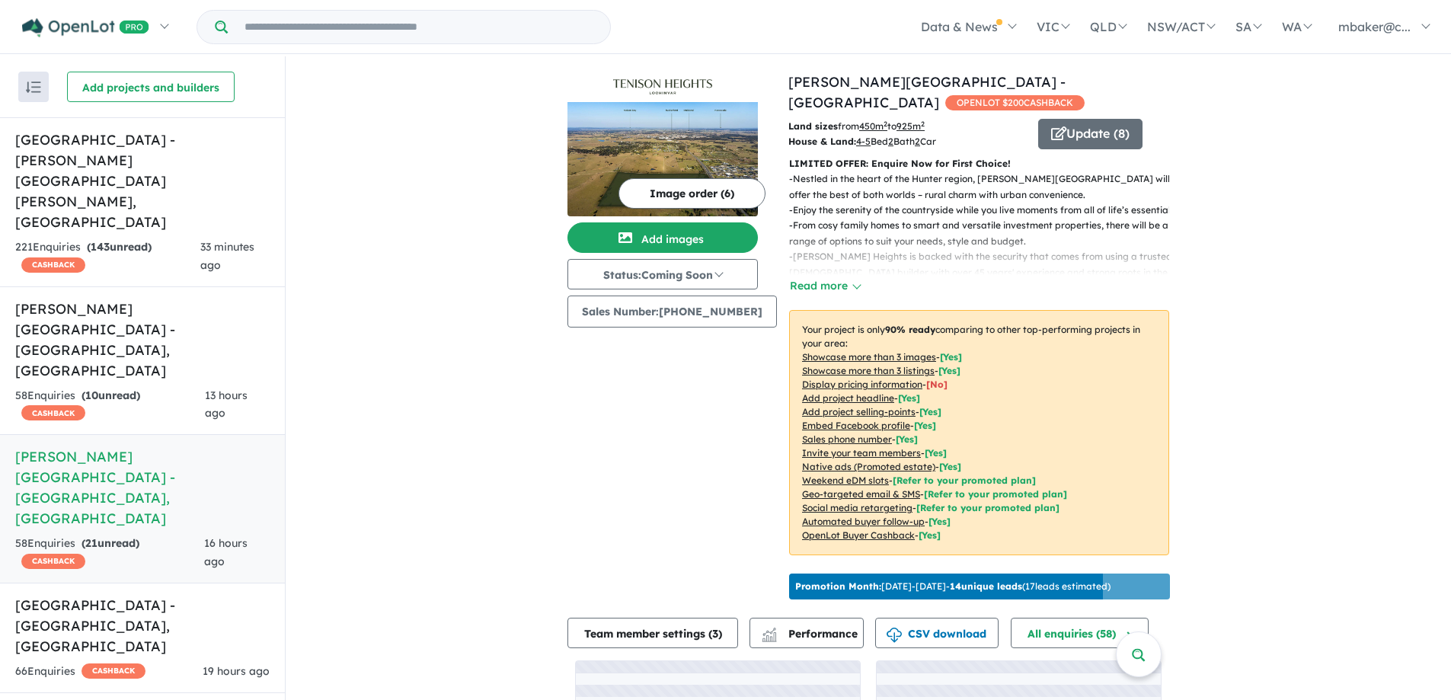 This screenshot has height=700, width=1451. What do you see at coordinates (986, 586) in the screenshot?
I see `b: 14 unique leads` at bounding box center [986, 586].